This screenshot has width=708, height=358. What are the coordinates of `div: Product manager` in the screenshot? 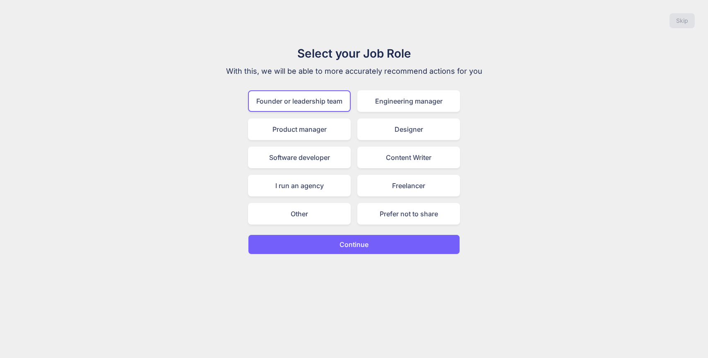 It's located at (299, 129).